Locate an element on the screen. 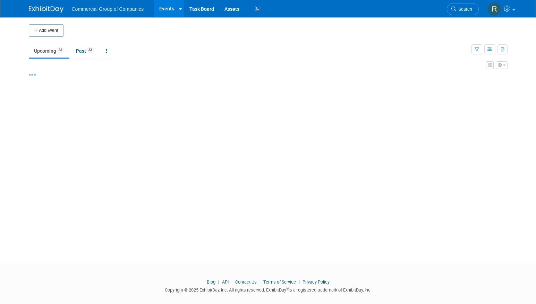 Image resolution: width=536 pixels, height=304 pixels. a: Terms of Service is located at coordinates (280, 282).